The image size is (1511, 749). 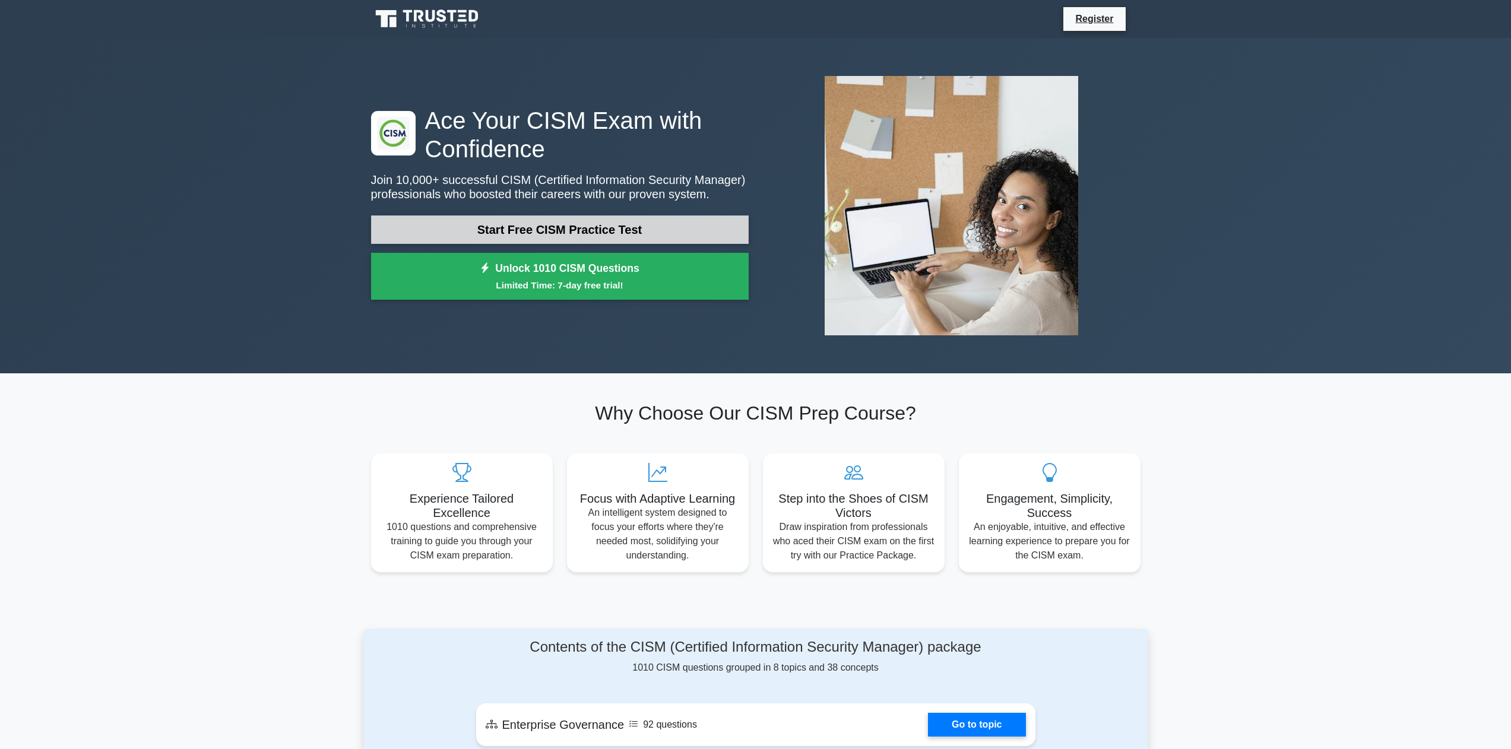 What do you see at coordinates (756, 657) in the screenshot?
I see `div: 1010 CISM questions grouped in 8 topics and 38 concepts` at bounding box center [756, 657].